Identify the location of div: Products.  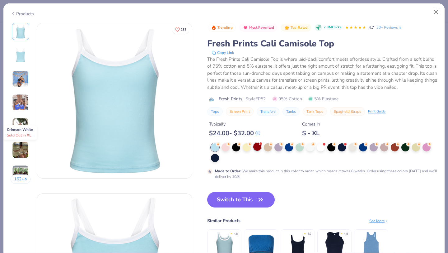
(22, 14).